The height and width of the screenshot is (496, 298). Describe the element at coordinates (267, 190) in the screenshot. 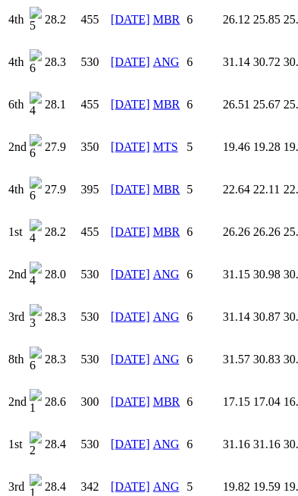

I see `td: 22.11` at that location.